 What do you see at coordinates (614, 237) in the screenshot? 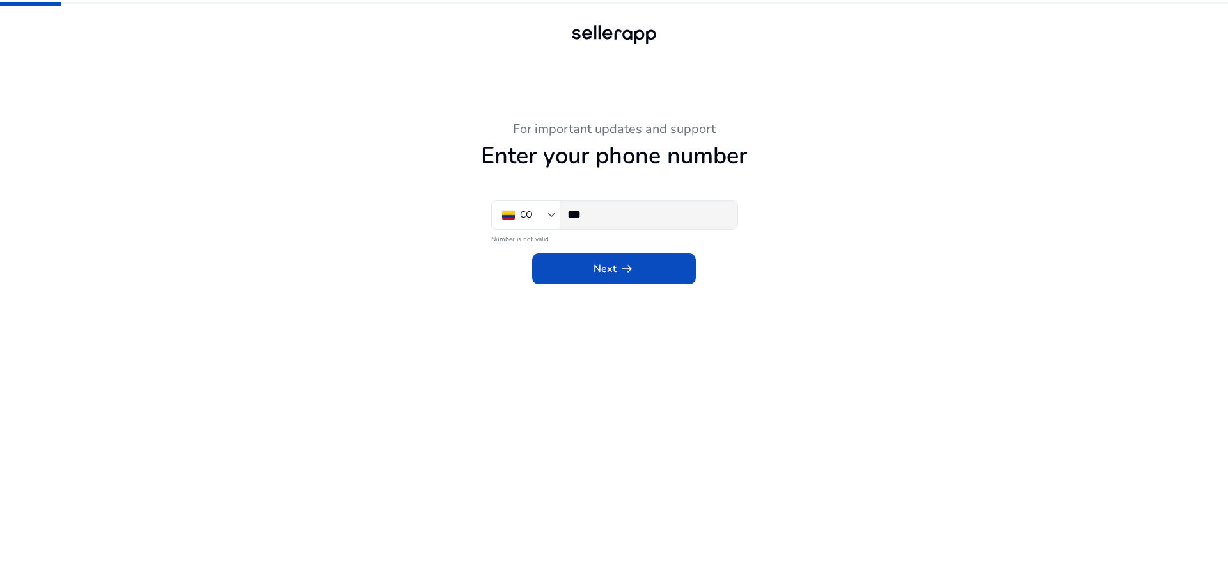
I see `mat-error: Number is not valid` at bounding box center [614, 237].